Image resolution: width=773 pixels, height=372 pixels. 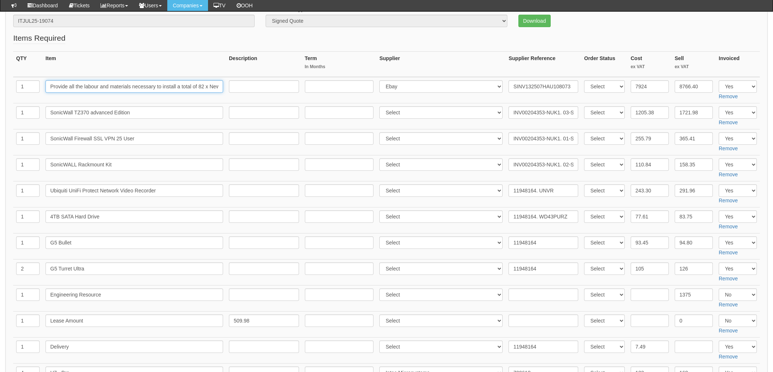 I want to click on th: Term, so click(x=339, y=65).